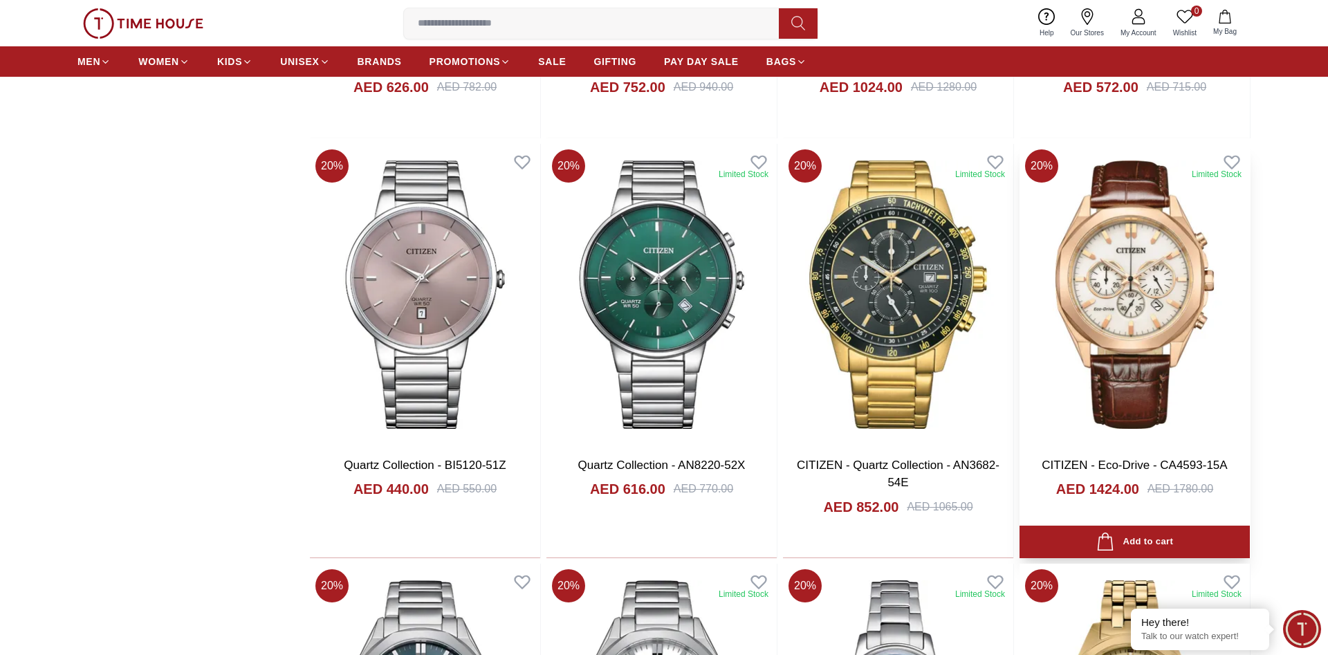 The height and width of the screenshot is (655, 1328). What do you see at coordinates (380, 62) in the screenshot?
I see `span: BRANDS` at bounding box center [380, 62].